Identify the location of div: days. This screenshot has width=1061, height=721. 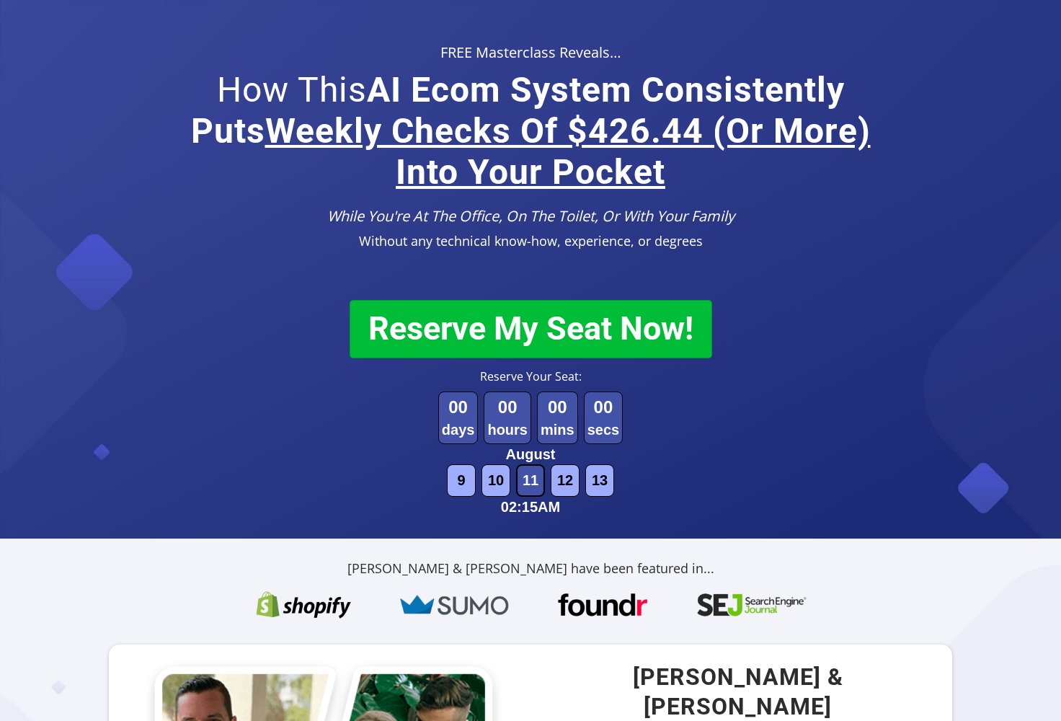
(459, 430).